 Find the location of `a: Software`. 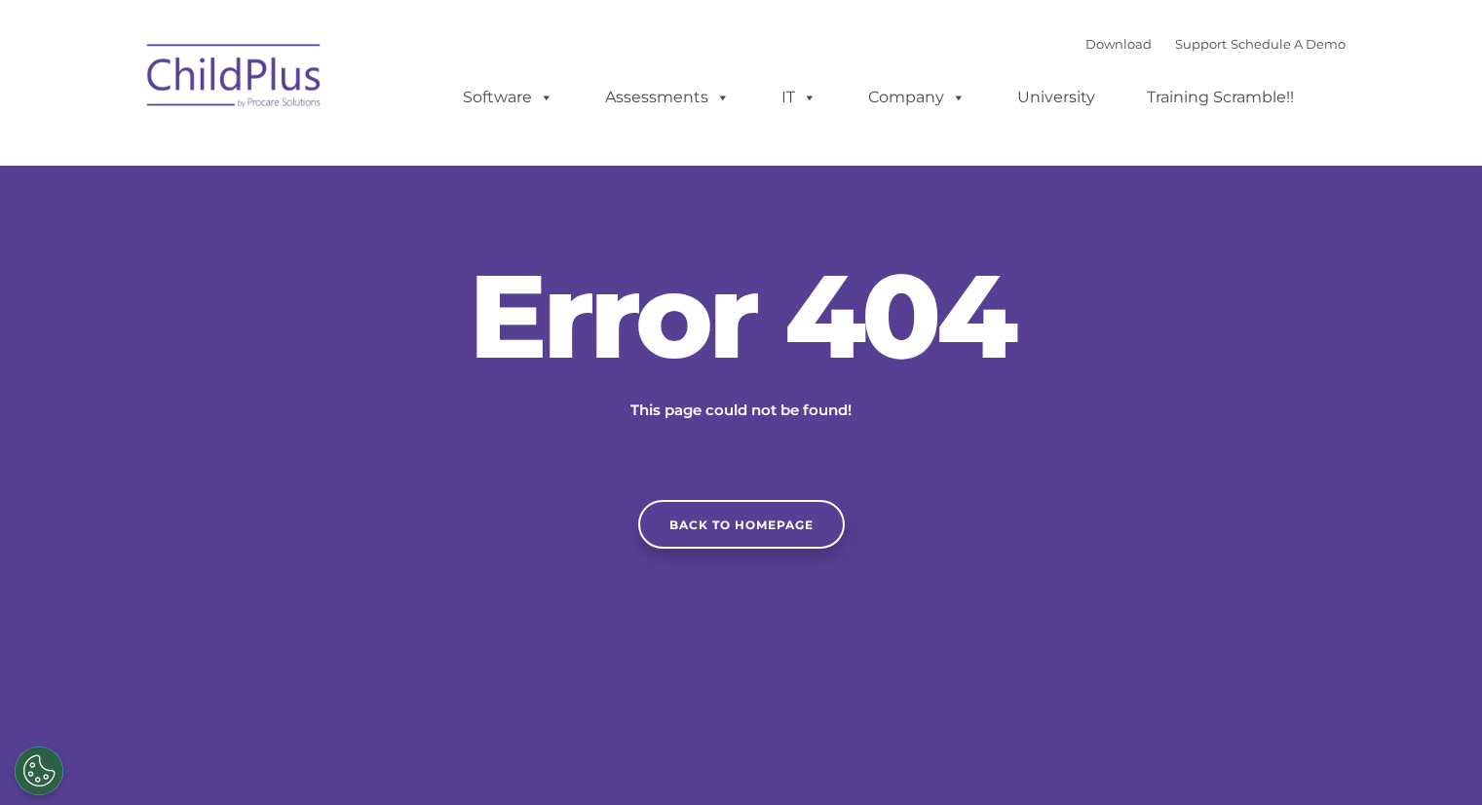

a: Software is located at coordinates (508, 97).